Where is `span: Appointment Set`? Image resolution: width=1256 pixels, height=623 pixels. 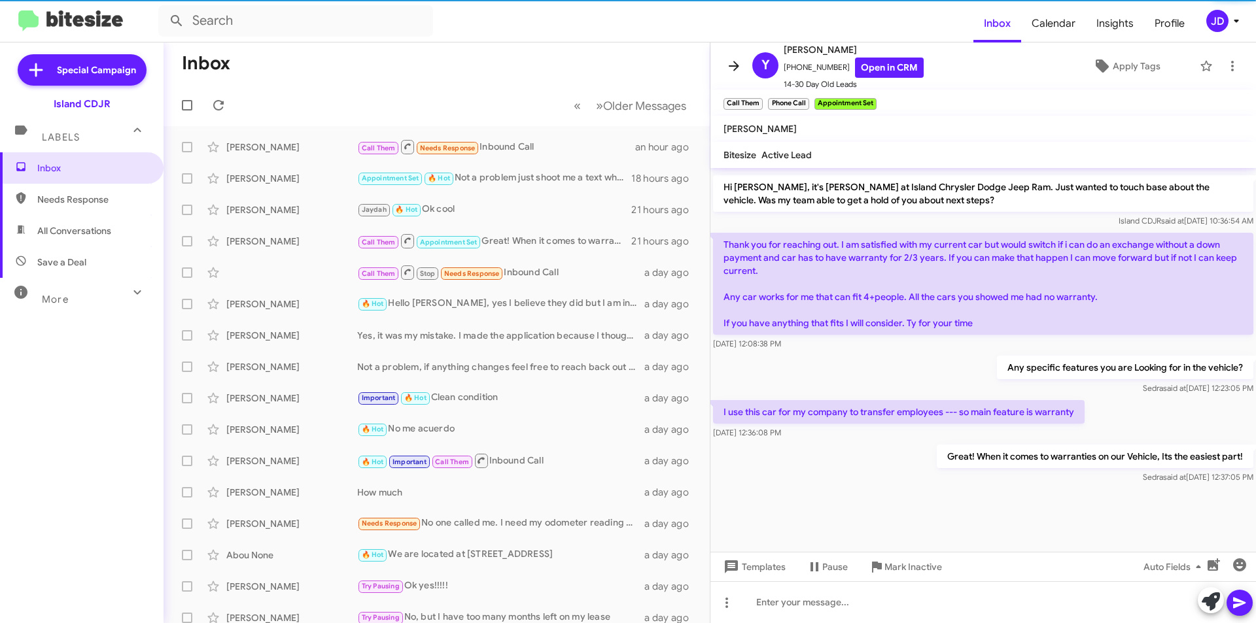 span: Appointment Set is located at coordinates (449, 242).